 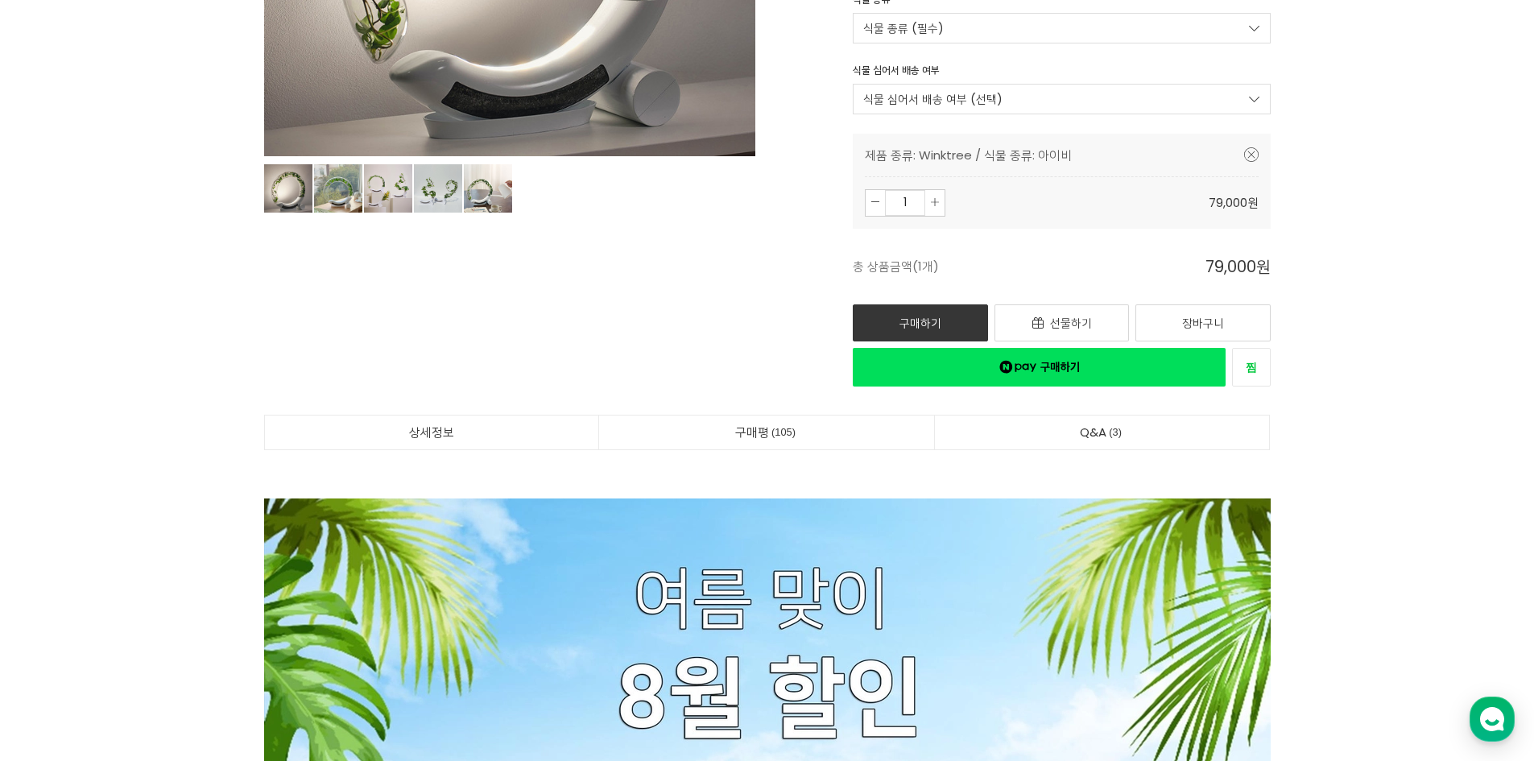 I want to click on a: 설정, so click(x=259, y=531).